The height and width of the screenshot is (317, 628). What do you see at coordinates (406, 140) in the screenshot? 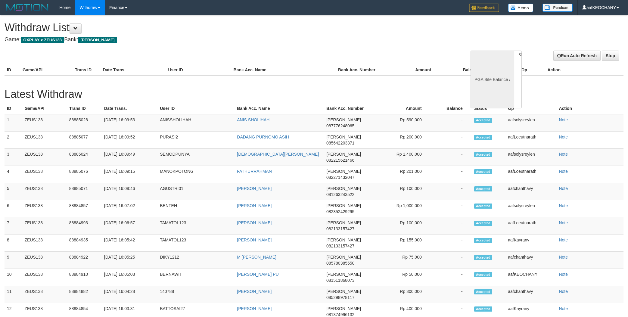
I see `td: Rp 200,000` at bounding box center [406, 140].